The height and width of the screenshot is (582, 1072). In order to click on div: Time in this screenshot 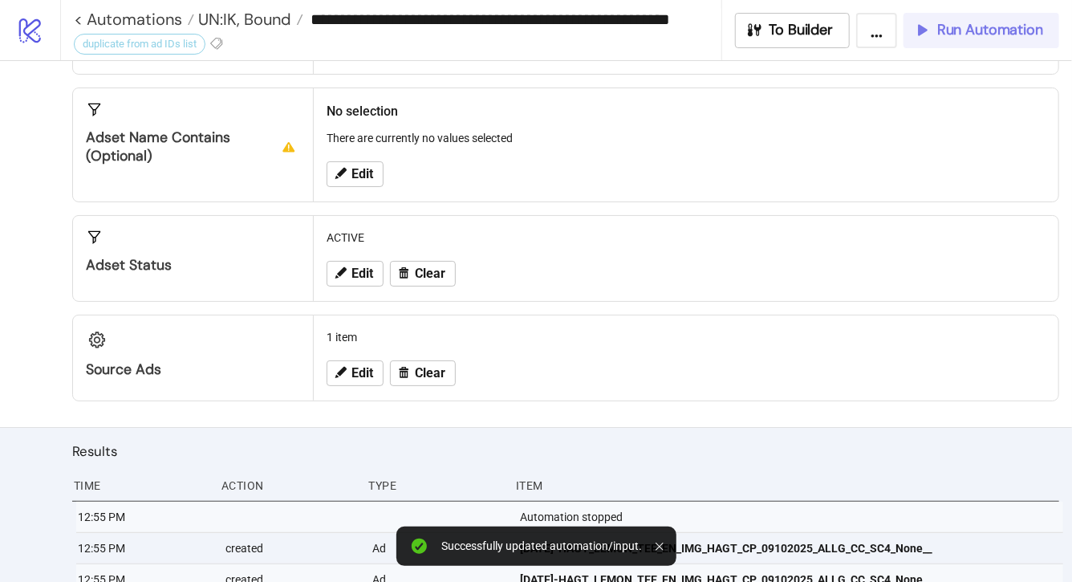, I will do `click(140, 486)`.